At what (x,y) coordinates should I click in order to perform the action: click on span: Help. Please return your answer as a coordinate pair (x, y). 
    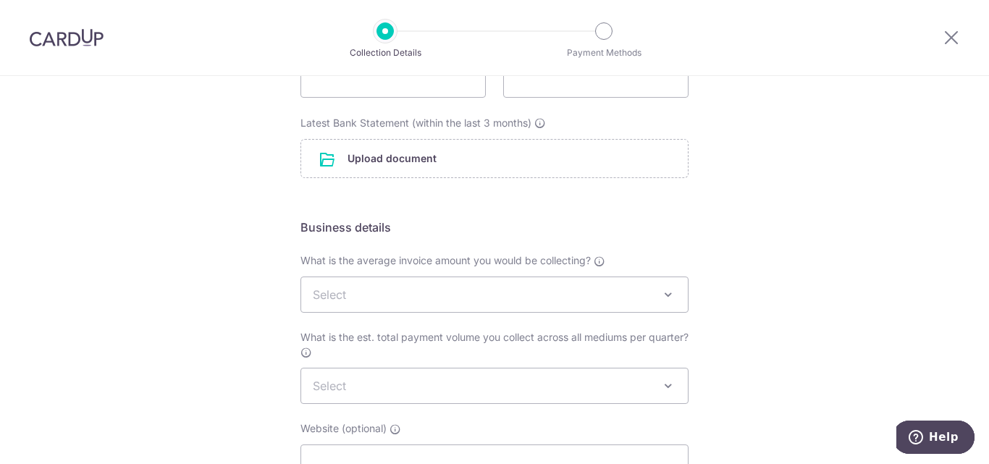
    Looking at the image, I should click on (47, 17).